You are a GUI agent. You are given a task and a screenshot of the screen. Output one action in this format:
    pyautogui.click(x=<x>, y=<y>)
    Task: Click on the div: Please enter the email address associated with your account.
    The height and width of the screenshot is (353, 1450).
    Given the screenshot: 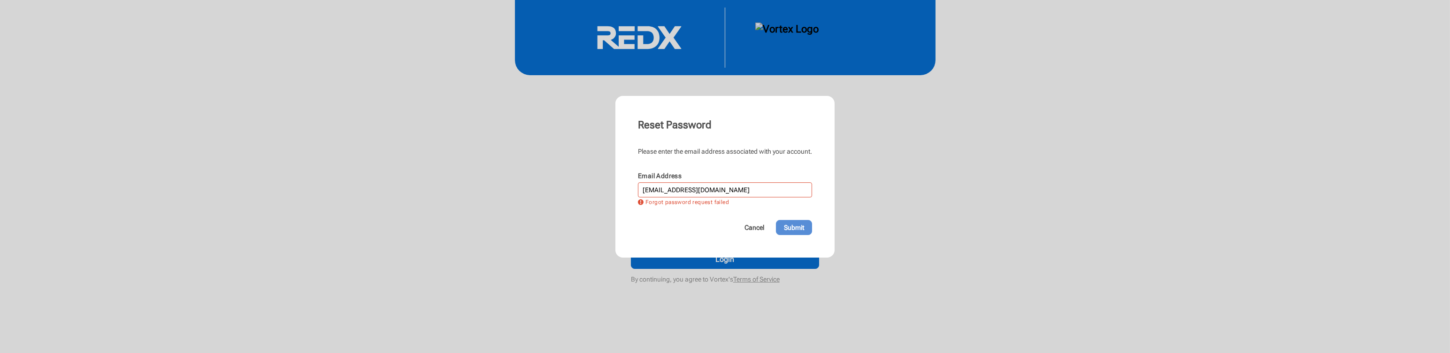 What is the action you would take?
    pyautogui.click(x=725, y=151)
    